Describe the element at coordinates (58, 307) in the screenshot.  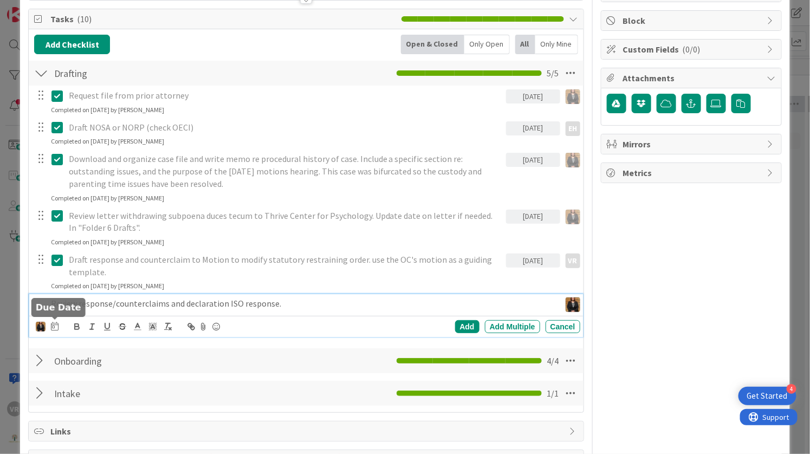
I see `h5: Due Date` at that location.